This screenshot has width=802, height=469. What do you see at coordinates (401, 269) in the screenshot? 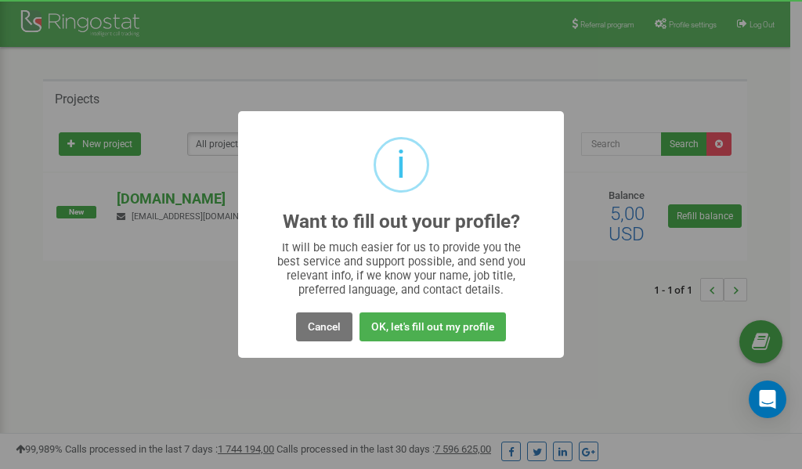
I see `div: It will be much easier for us to provide you the best service and support possible, and send you ...` at bounding box center [401, 269].